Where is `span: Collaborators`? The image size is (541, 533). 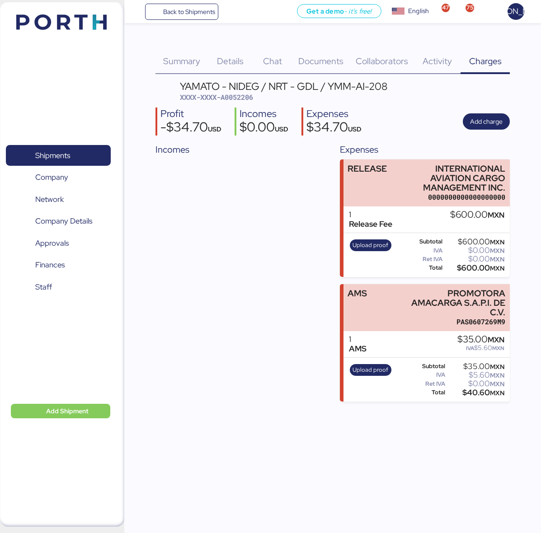
span: Collaborators is located at coordinates (382, 61).